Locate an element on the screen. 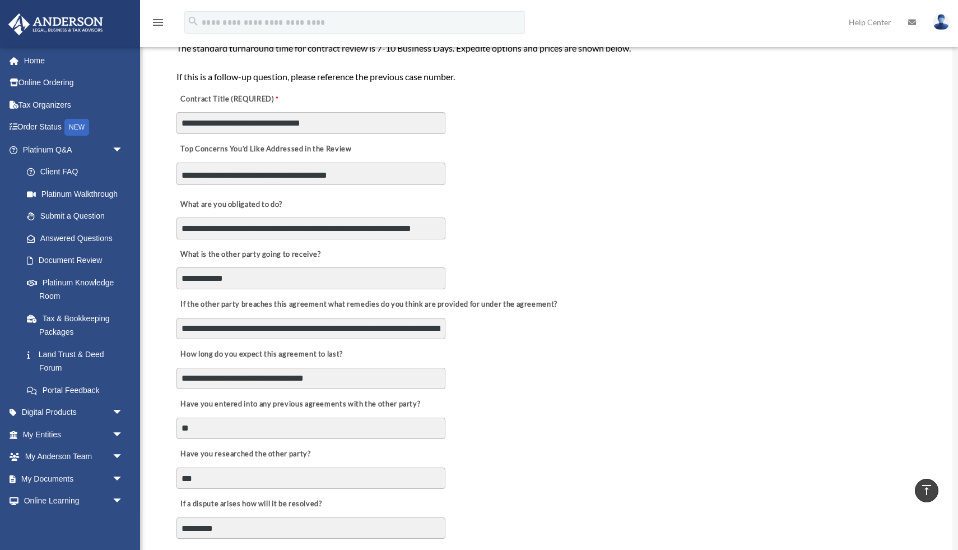 This screenshot has width=958, height=550. img: Anderson Advisors Platinum Portal is located at coordinates (55, 24).